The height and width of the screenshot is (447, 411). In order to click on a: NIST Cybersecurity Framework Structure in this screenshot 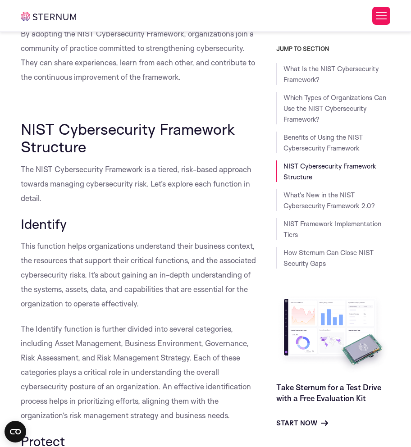, I will do `click(330, 171)`.